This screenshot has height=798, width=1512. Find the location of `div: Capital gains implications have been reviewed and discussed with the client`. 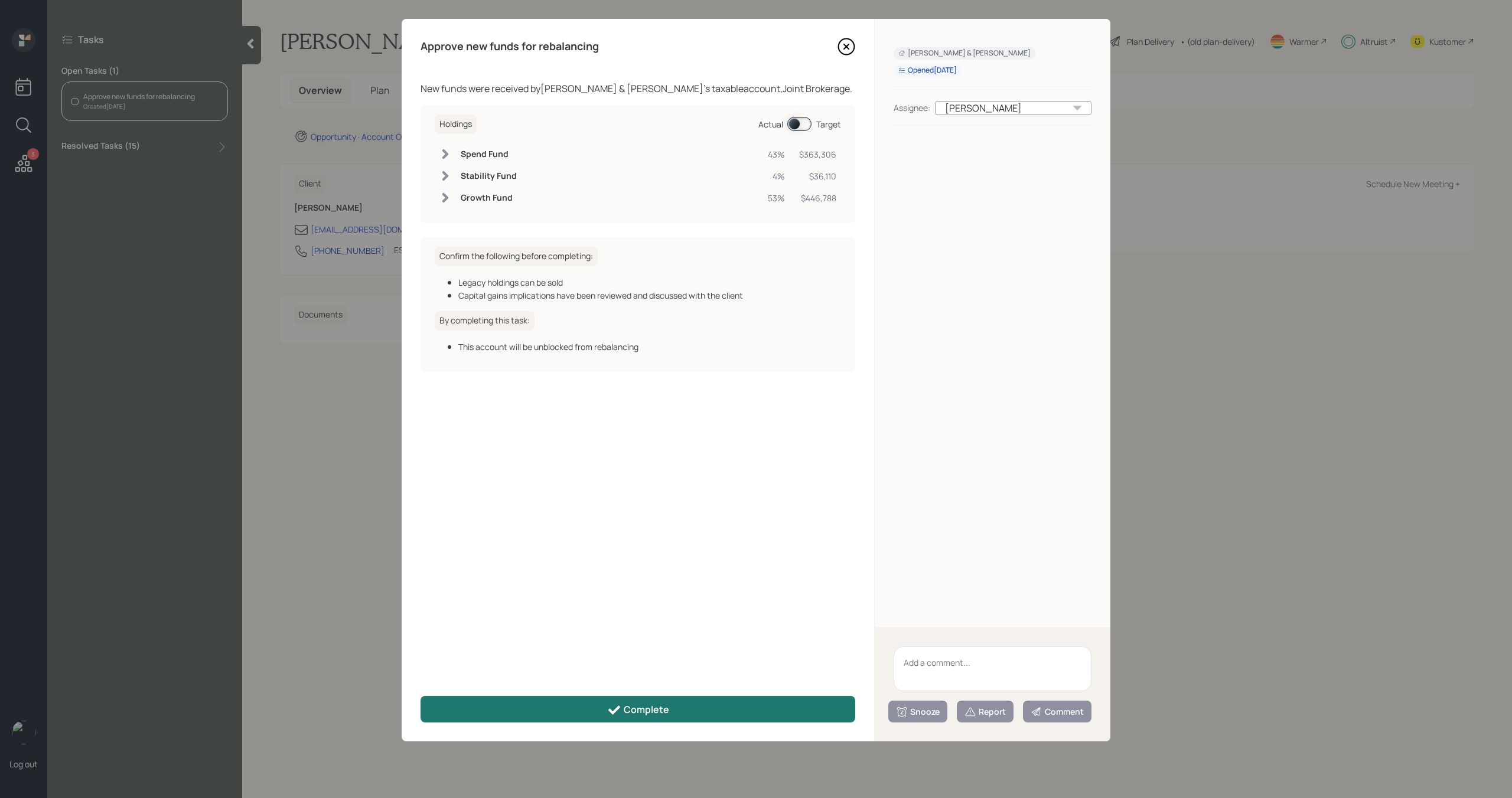

div: Capital gains implications have been reviewed and discussed with the client is located at coordinates (649, 295).